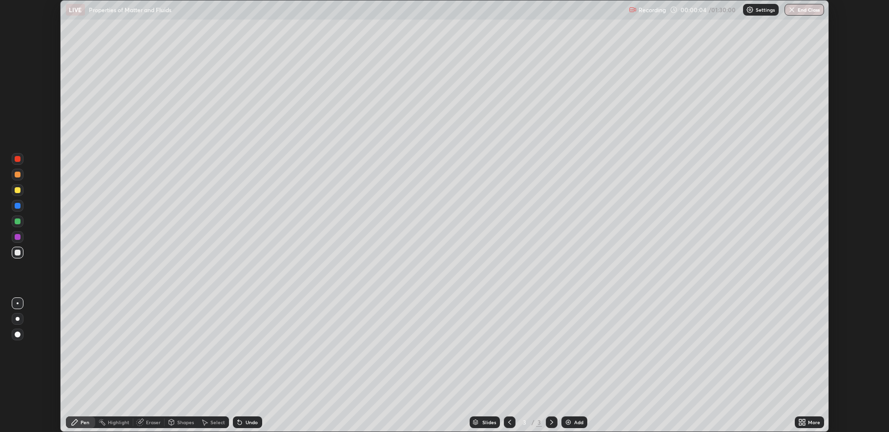 The image size is (889, 432). Describe the element at coordinates (652, 10) in the screenshot. I see `p: Recording` at that location.